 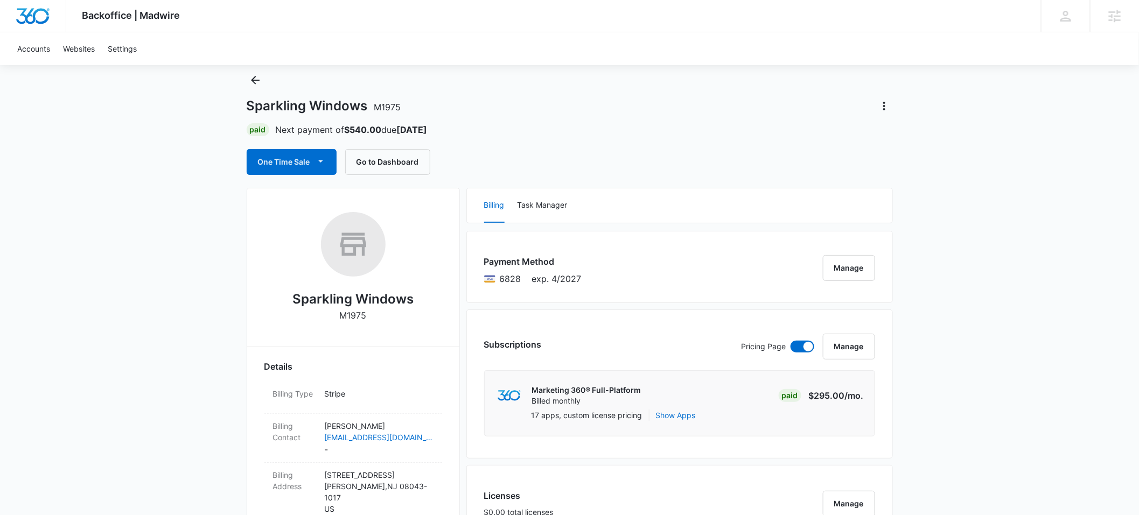 I want to click on dt: Billing Type, so click(x=294, y=394).